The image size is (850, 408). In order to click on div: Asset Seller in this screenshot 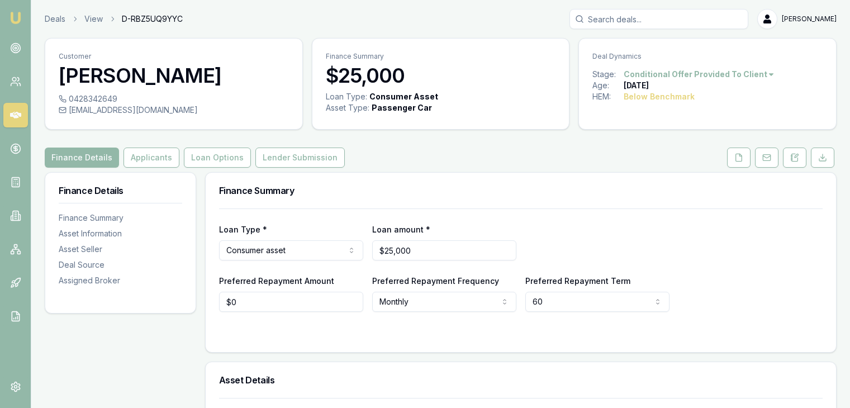, I will do `click(120, 249)`.